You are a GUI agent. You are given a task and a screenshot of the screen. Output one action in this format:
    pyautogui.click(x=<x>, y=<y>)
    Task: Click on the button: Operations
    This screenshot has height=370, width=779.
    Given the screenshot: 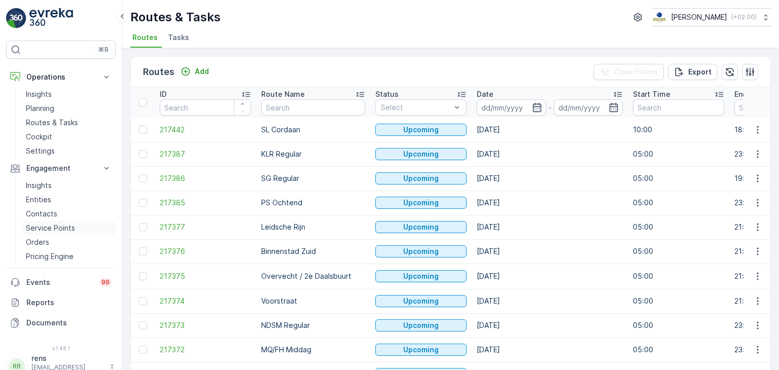 What is the action you would take?
    pyautogui.click(x=61, y=77)
    